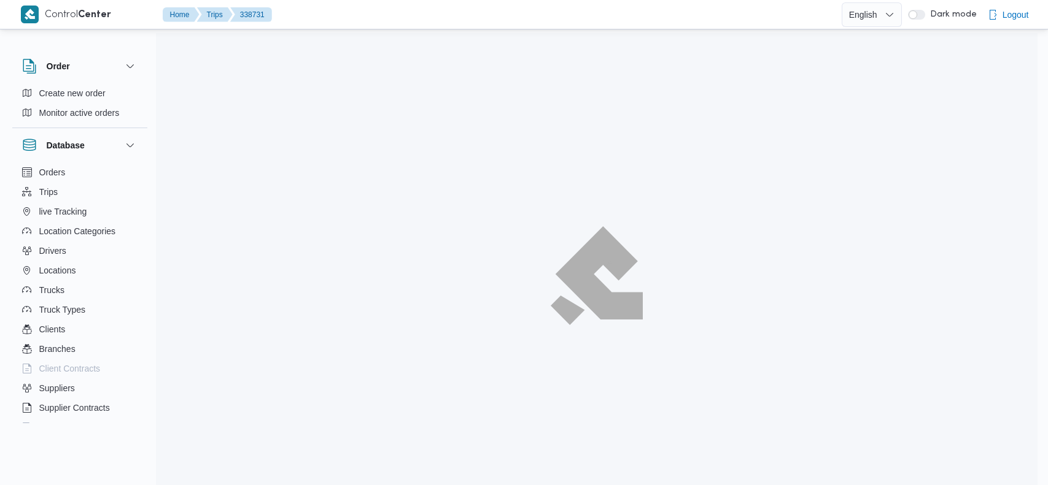  I want to click on button: Suppliers, so click(80, 389).